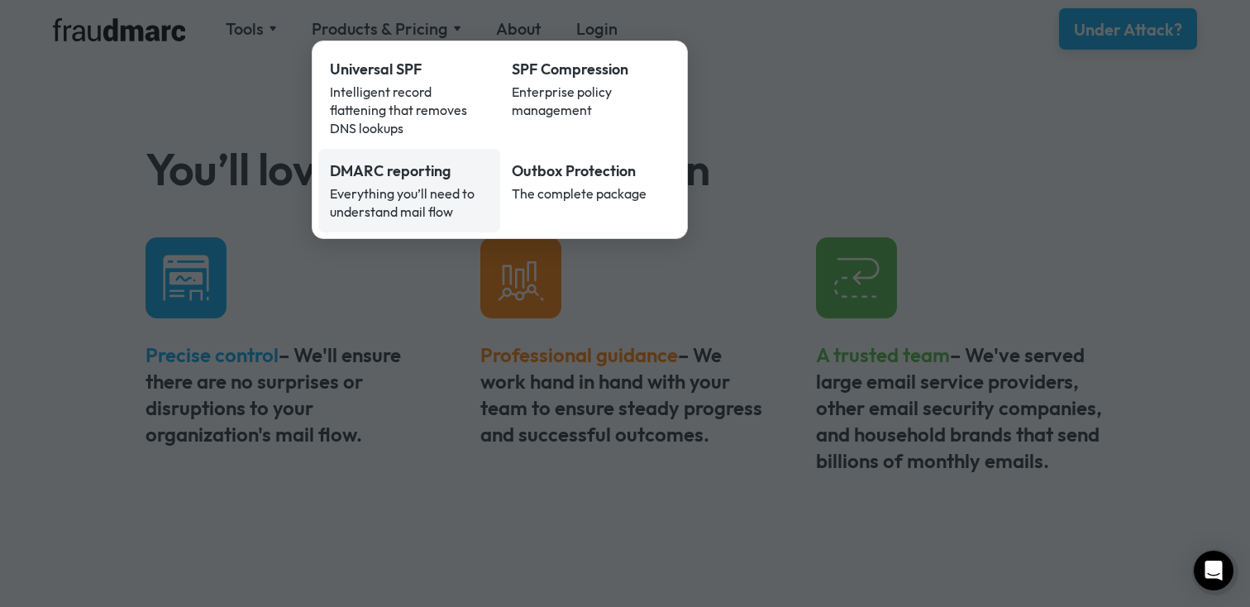 Image resolution: width=1250 pixels, height=607 pixels. I want to click on a: DMARC reportingEverything you’ll need to understand mail flow, so click(409, 190).